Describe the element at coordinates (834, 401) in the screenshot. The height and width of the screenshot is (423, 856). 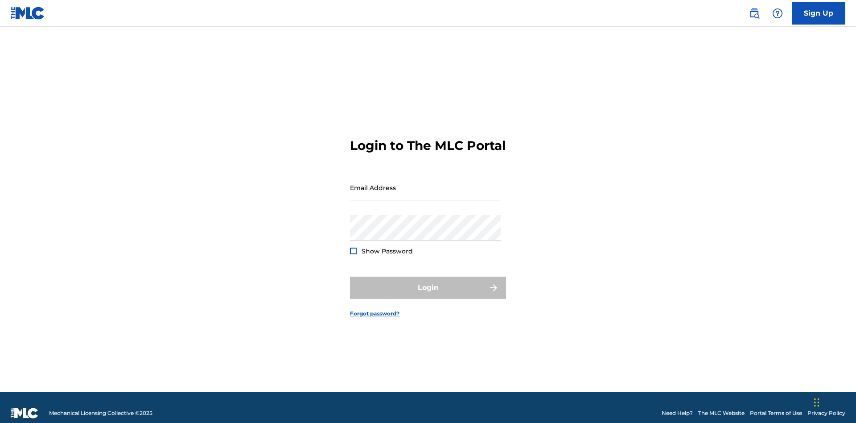
I see `div: Chat Widget` at that location.